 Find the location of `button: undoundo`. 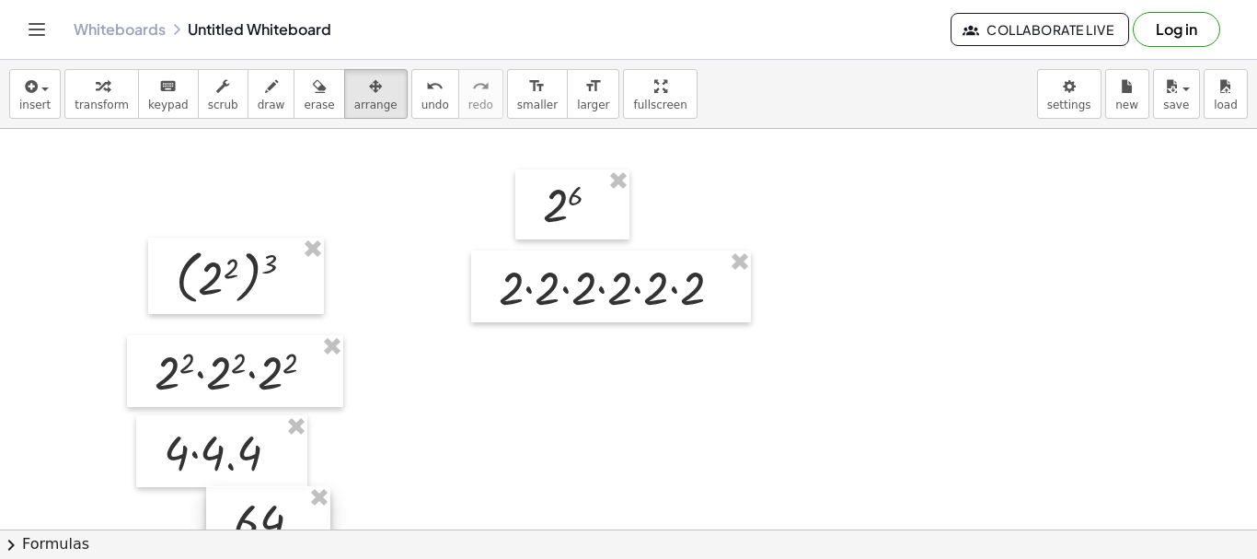

button: undoundo is located at coordinates (435, 94).